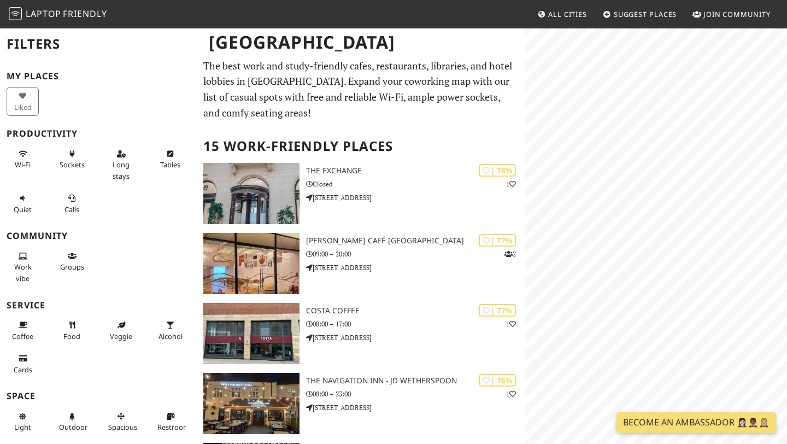 The height and width of the screenshot is (444, 787). What do you see at coordinates (170, 330) in the screenshot?
I see `button: Alcohol` at bounding box center [170, 330].